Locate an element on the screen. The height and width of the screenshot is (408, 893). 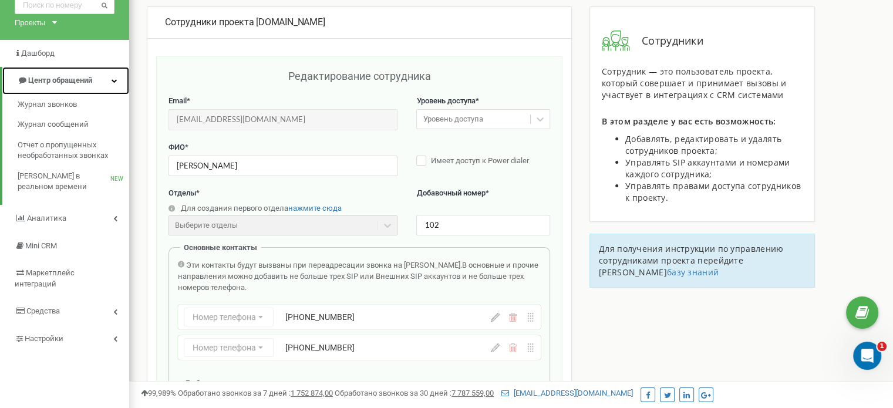
span: Аналитика is located at coordinates (46, 218).